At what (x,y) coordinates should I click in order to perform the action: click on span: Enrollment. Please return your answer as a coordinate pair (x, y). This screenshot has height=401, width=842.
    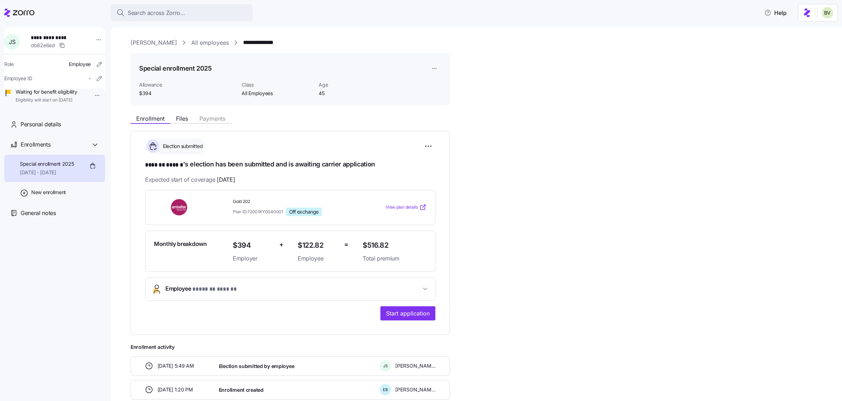
    Looking at the image, I should click on (150, 118).